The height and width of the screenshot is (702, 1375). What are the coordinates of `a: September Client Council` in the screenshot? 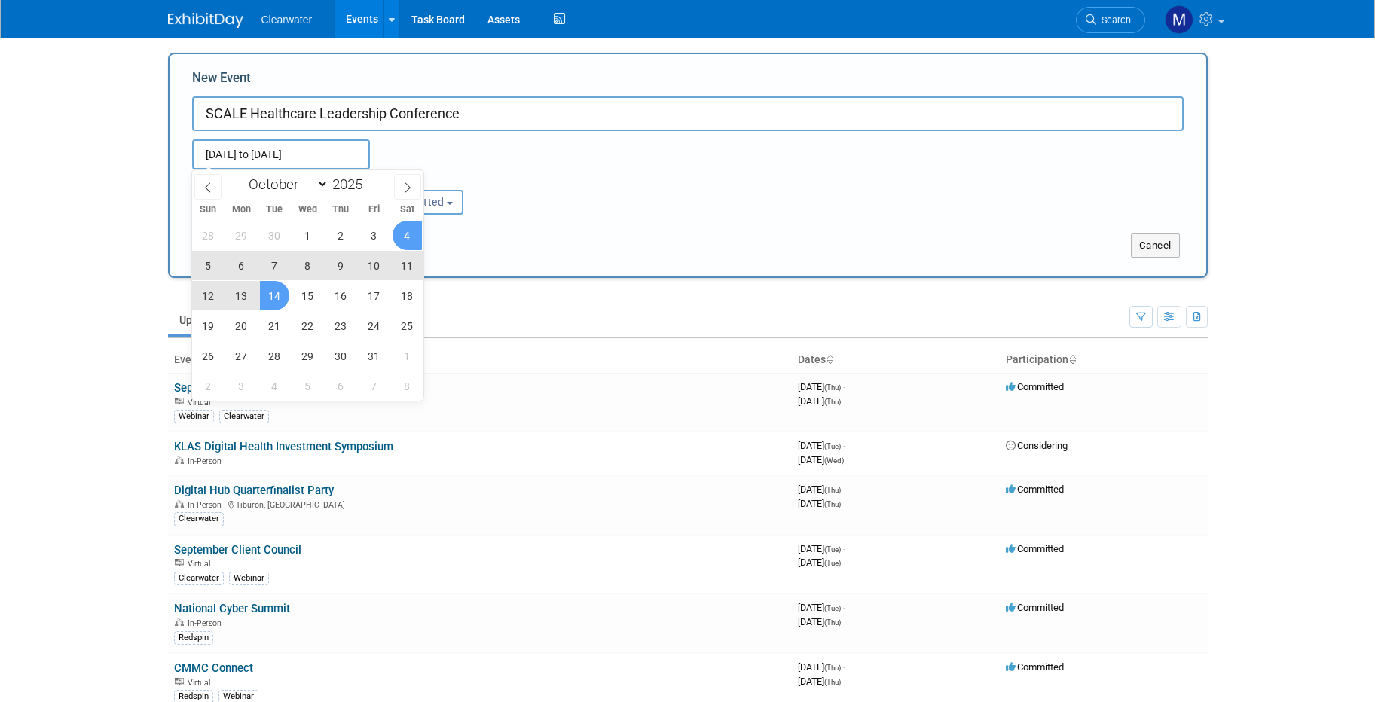 It's located at (237, 550).